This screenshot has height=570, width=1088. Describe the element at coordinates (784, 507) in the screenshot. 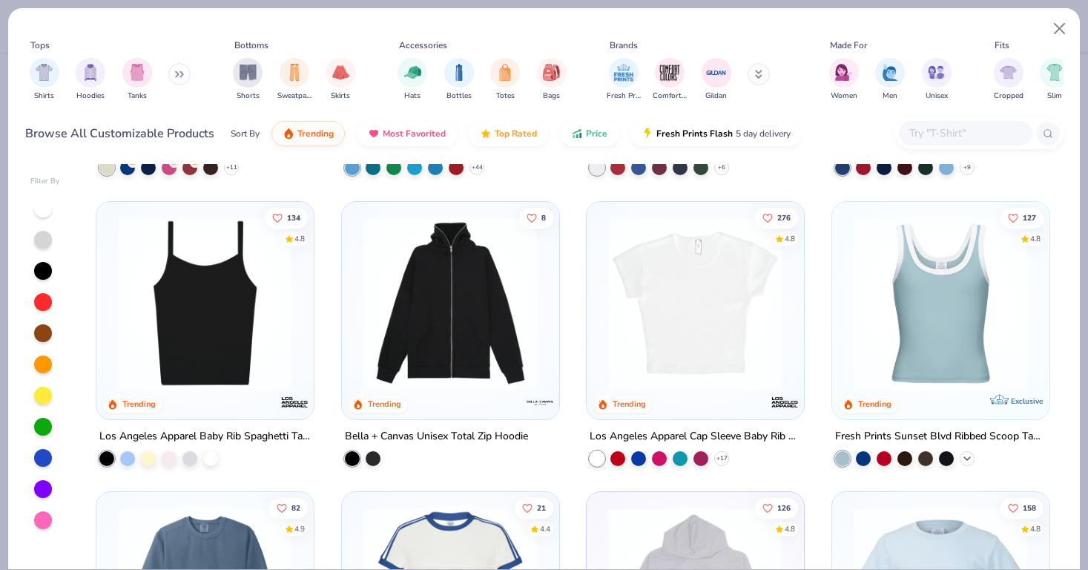

I see `span: 126` at that location.